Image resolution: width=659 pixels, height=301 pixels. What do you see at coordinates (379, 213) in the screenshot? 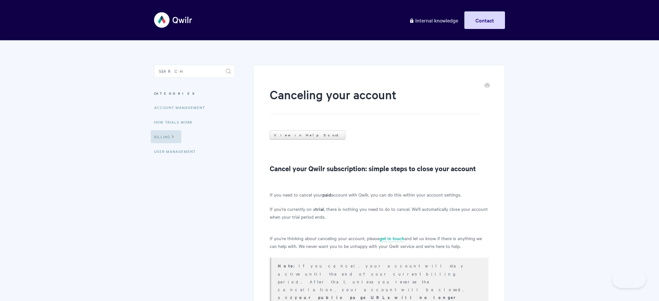
I see `p: If you're currently on a , there is nothing you need to do to cancel. We'll automatically close y...` at bounding box center [379, 213].